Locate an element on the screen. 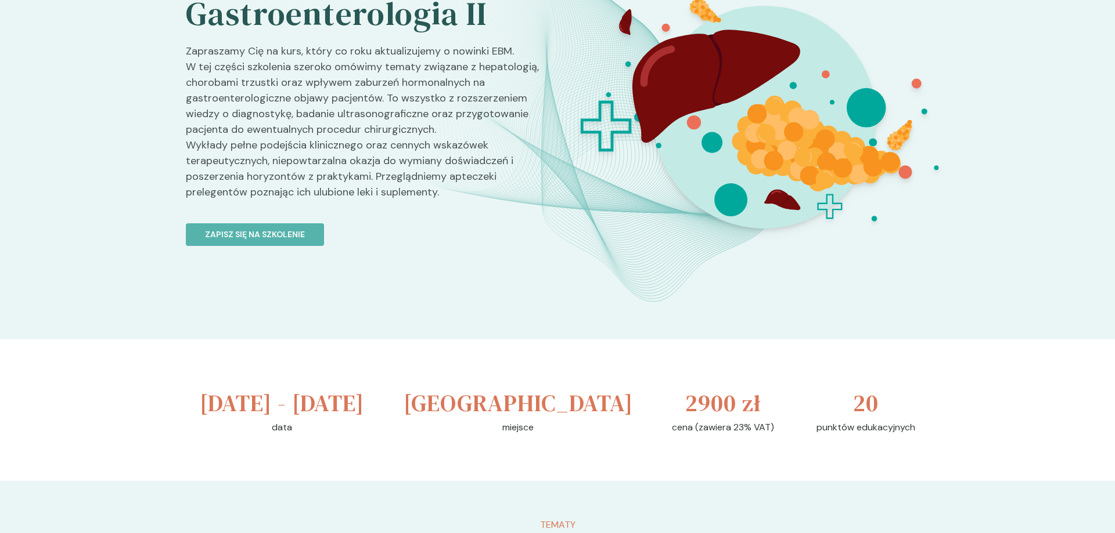  p: Zapraszamy Cię na kurs, który co roku aktualizujemy o nowinki EBM. W tej części szkolenia szeroko... is located at coordinates (367, 127).